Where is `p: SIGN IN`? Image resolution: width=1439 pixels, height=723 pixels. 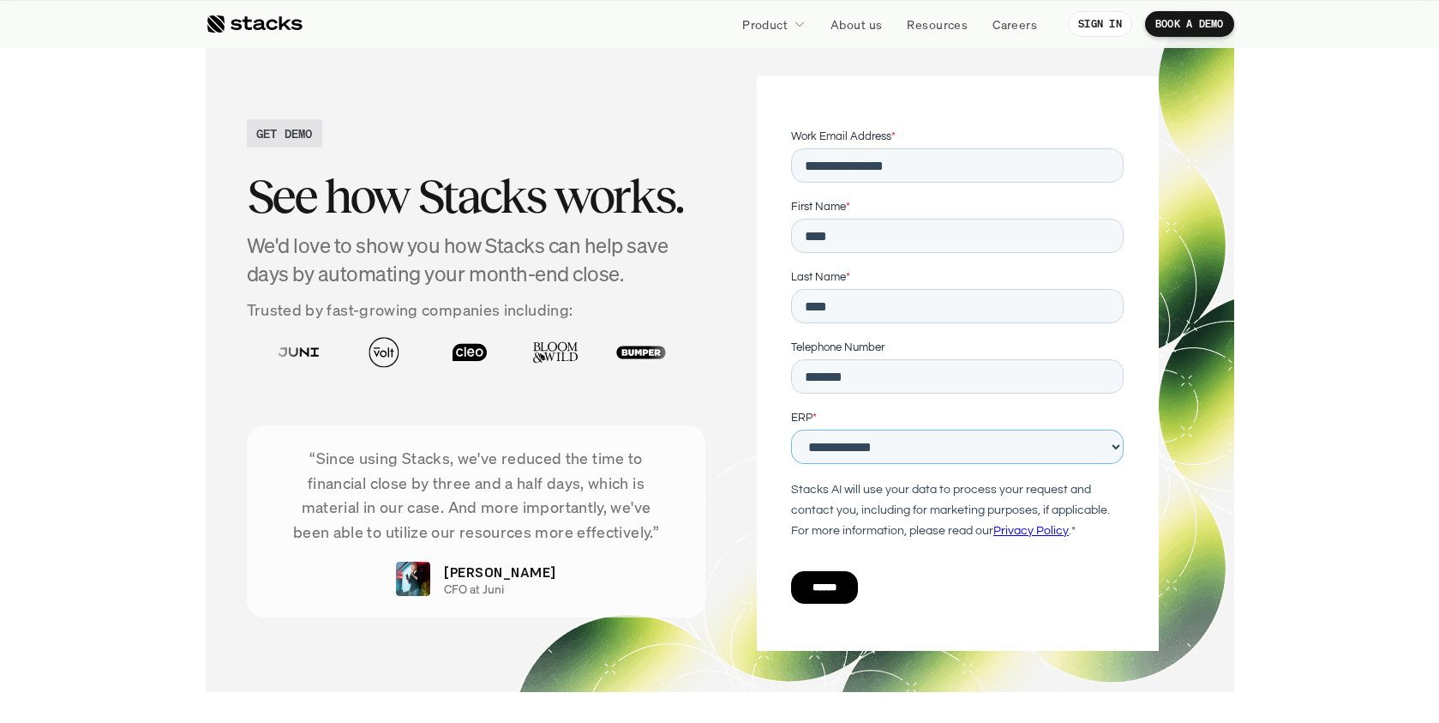 p: SIGN IN is located at coordinates (1100, 24).